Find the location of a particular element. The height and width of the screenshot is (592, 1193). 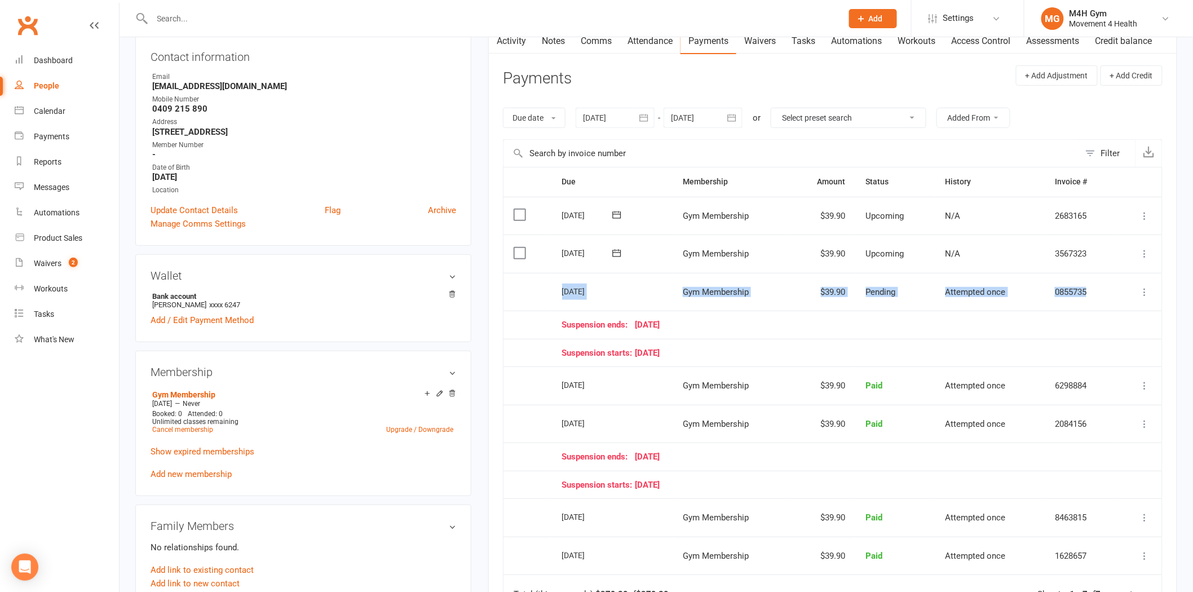

td: 2683165 is located at coordinates (1080, 216).